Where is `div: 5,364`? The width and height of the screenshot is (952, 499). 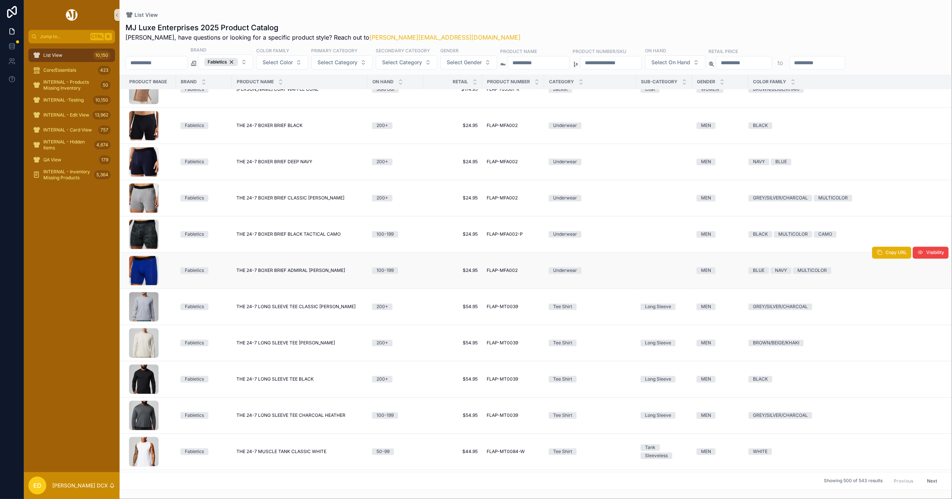 div: 5,364 is located at coordinates (102, 175).